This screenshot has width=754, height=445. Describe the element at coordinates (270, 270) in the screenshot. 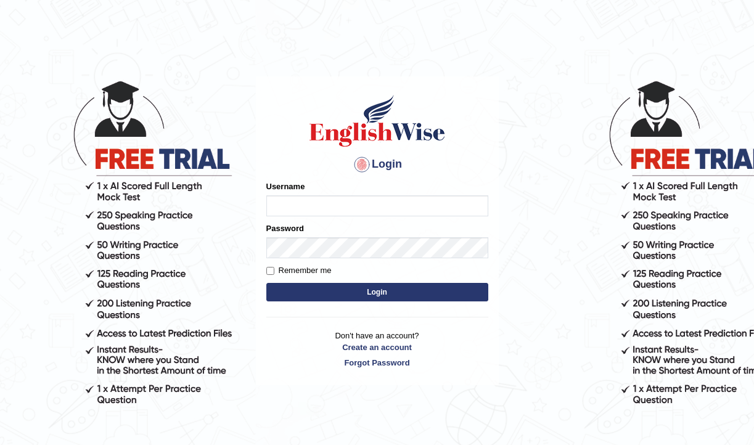

I see `input: Remember me` at that location.